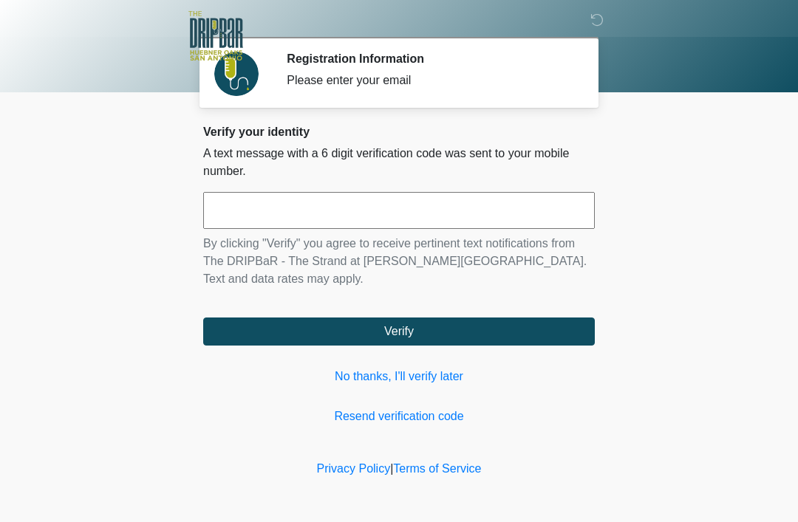 The height and width of the screenshot is (522, 798). What do you see at coordinates (436, 468) in the screenshot?
I see `a: Terms of Service` at bounding box center [436, 468].